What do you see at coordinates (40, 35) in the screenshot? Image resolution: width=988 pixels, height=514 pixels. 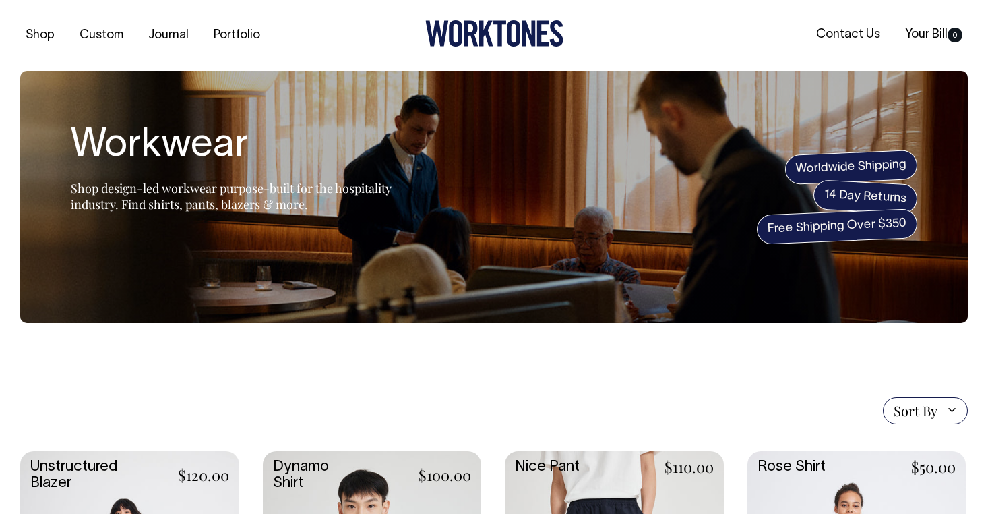 I see `a: Shop` at bounding box center [40, 35].